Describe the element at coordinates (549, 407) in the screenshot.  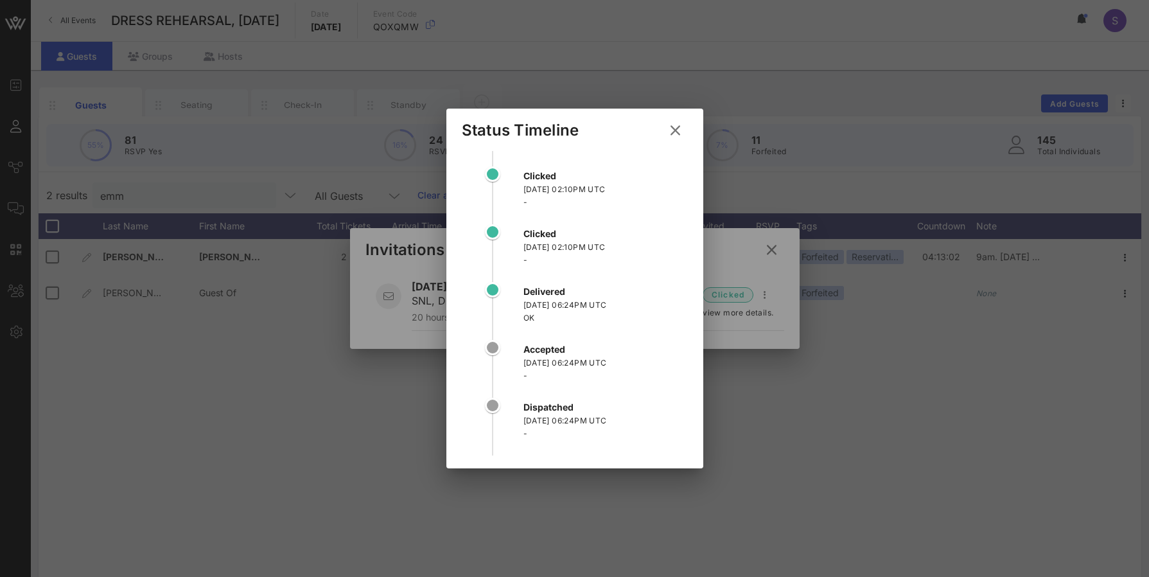
I see `strong: dispatched` at that location.